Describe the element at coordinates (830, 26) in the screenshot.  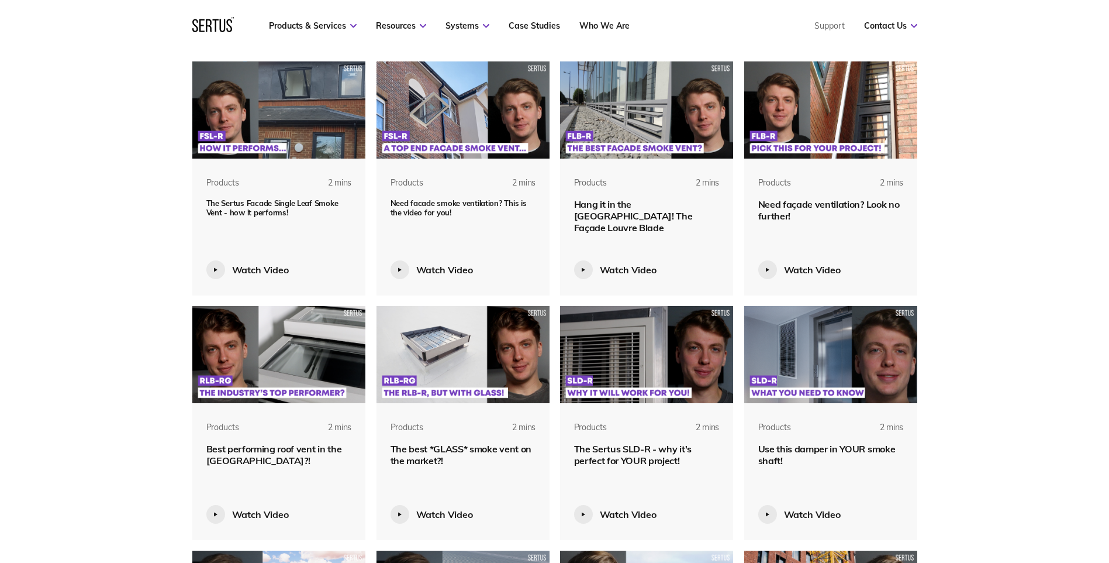
I see `a: Support` at that location.